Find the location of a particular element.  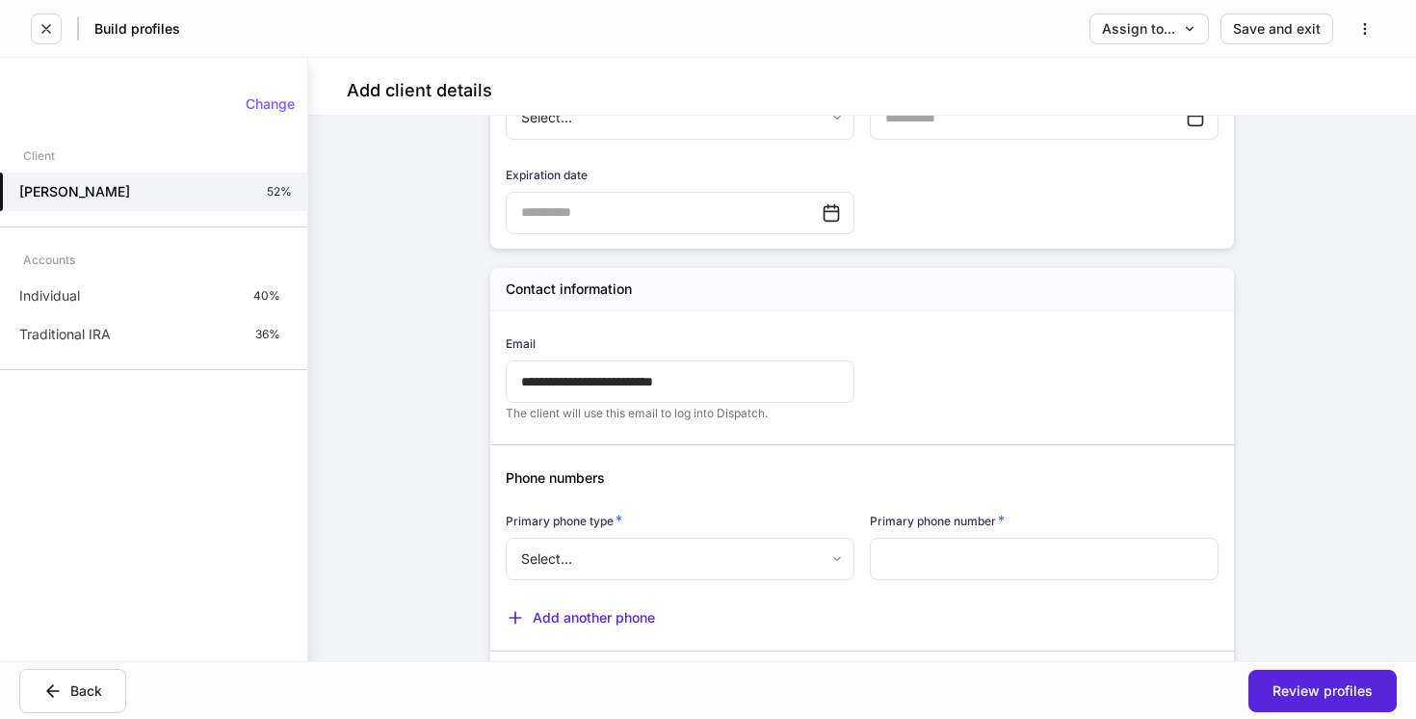

p: 52% is located at coordinates (279, 192).